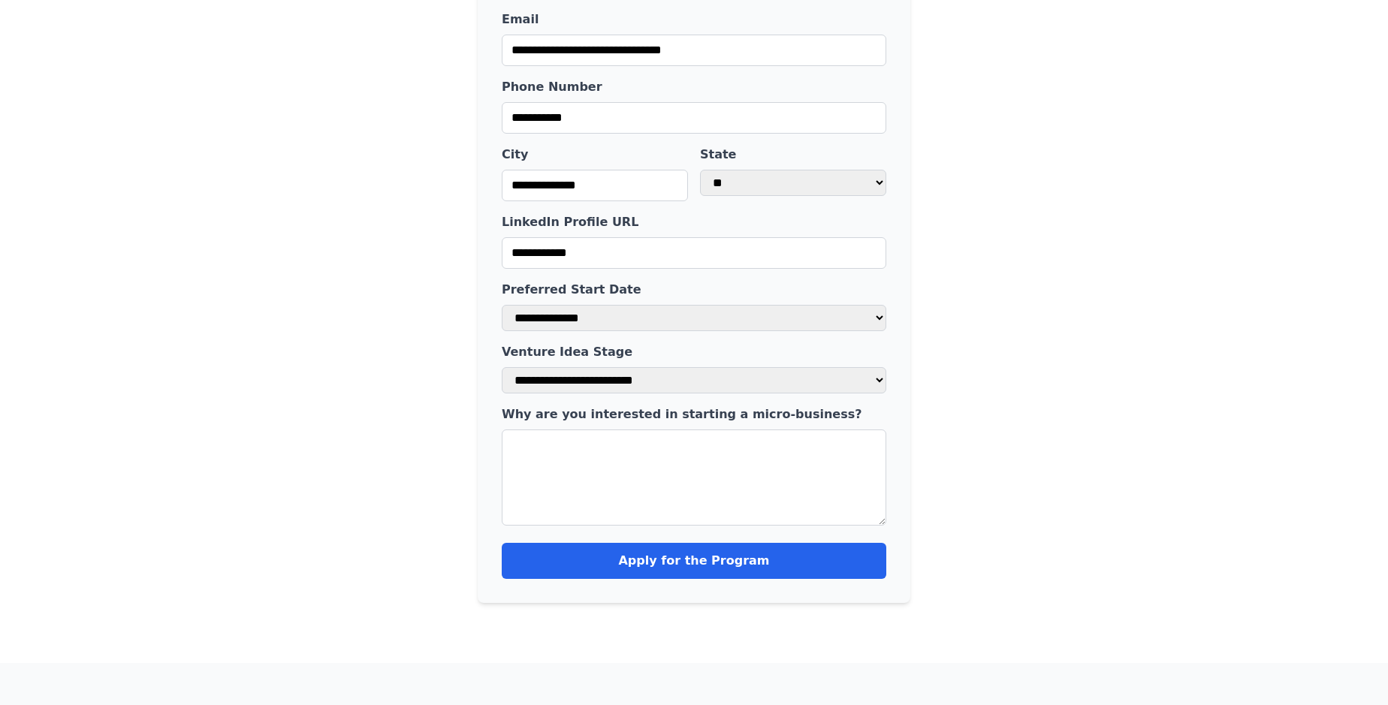  Describe the element at coordinates (694, 87) in the screenshot. I see `label: Phone Number` at that location.